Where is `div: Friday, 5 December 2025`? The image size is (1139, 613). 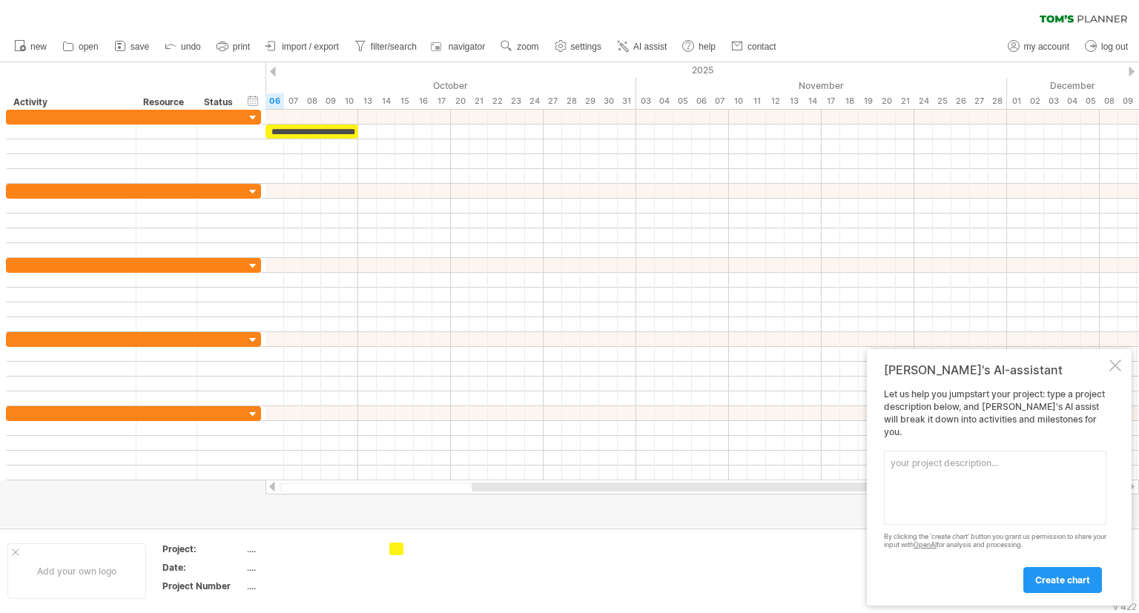
div: Friday, 5 December 2025 is located at coordinates (1090, 101).